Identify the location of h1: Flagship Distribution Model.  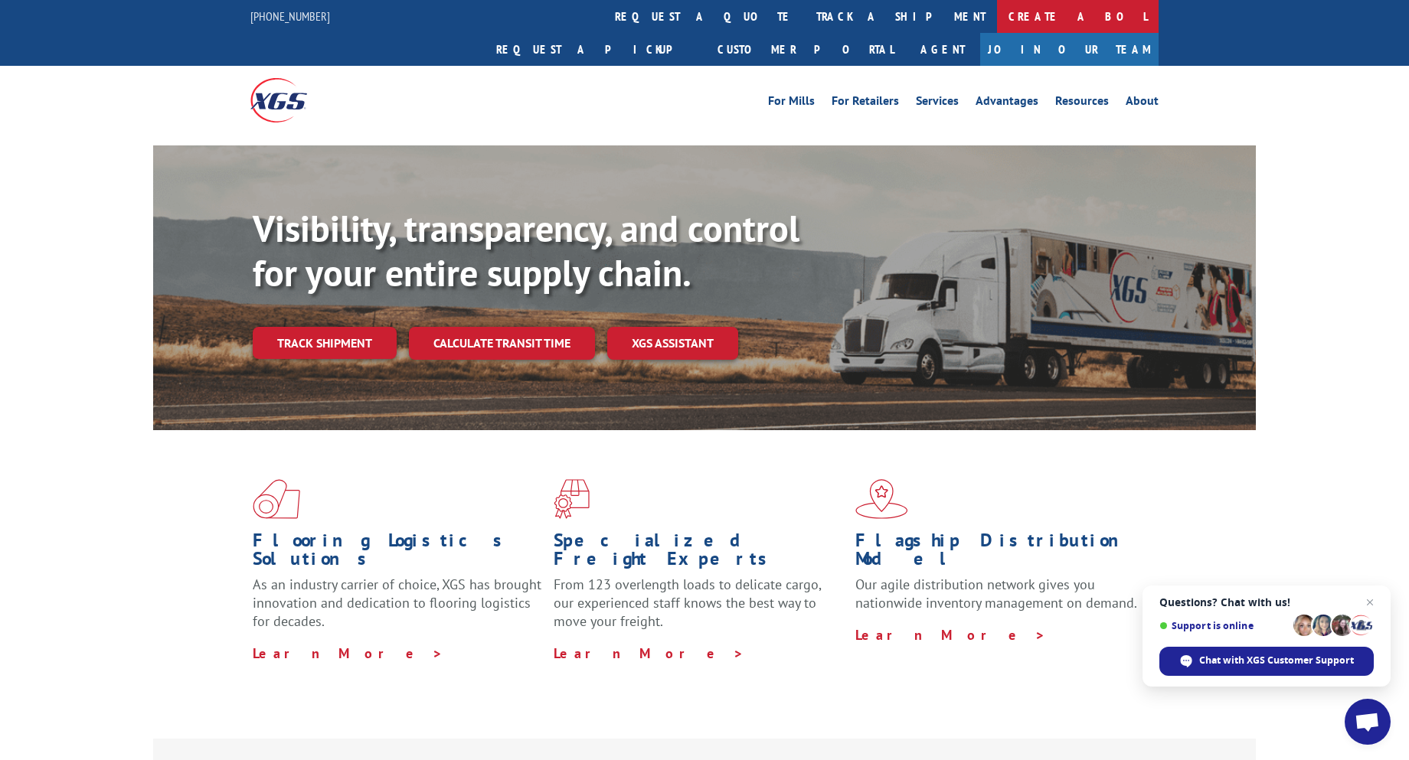
(1000, 554).